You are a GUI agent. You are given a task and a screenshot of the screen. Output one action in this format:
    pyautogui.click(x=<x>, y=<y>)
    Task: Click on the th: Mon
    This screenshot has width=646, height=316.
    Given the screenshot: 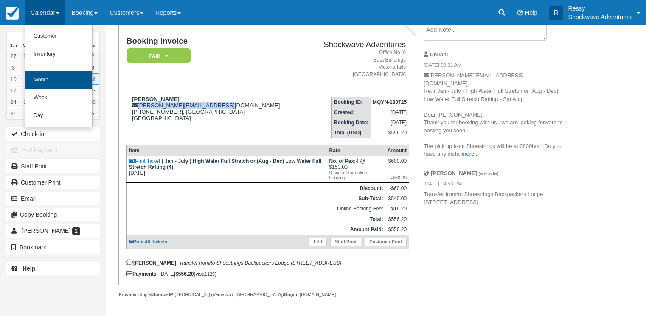 What is the action you would take?
    pyautogui.click(x=26, y=46)
    